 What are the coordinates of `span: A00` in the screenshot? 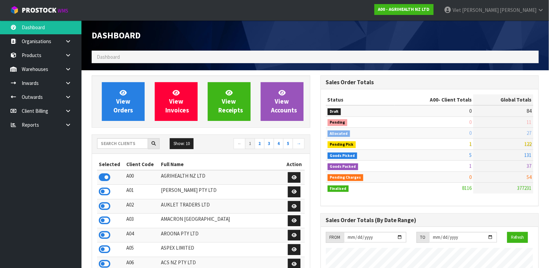 It's located at (434, 100).